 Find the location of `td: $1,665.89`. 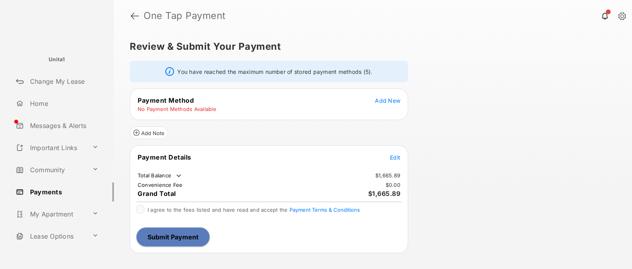

td: $1,665.89 is located at coordinates (388, 176).